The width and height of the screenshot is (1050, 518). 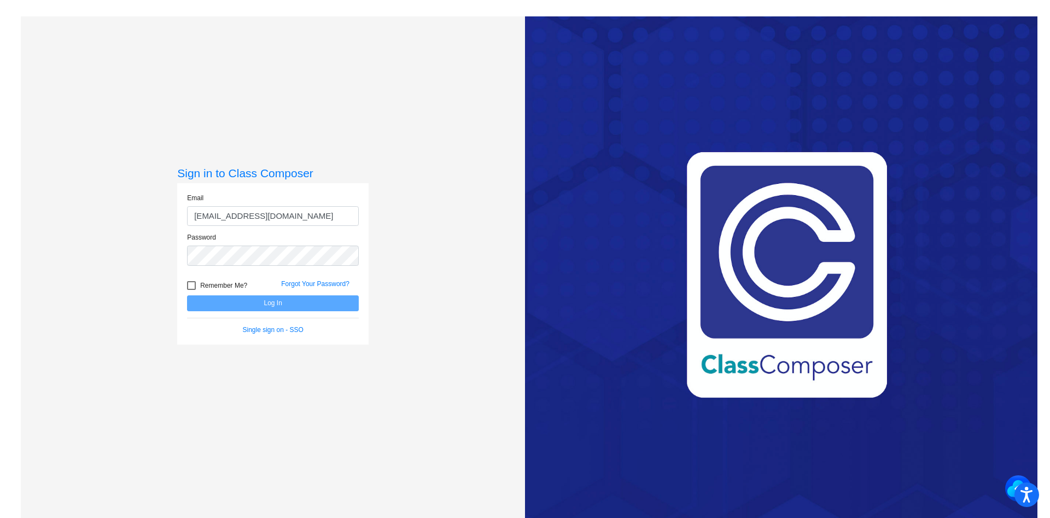 What do you see at coordinates (273, 330) in the screenshot?
I see `a: Single sign on - SSO` at bounding box center [273, 330].